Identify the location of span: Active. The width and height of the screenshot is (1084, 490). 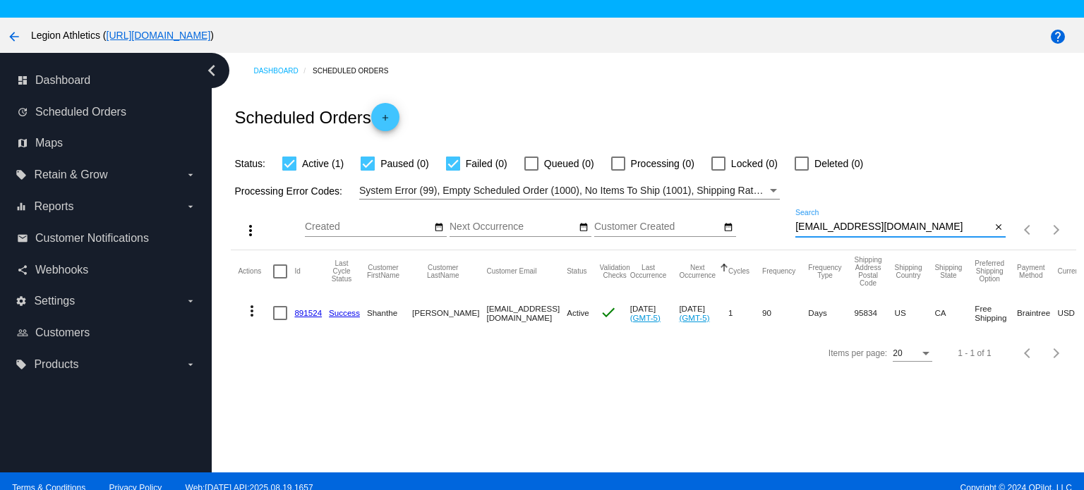
(578, 313).